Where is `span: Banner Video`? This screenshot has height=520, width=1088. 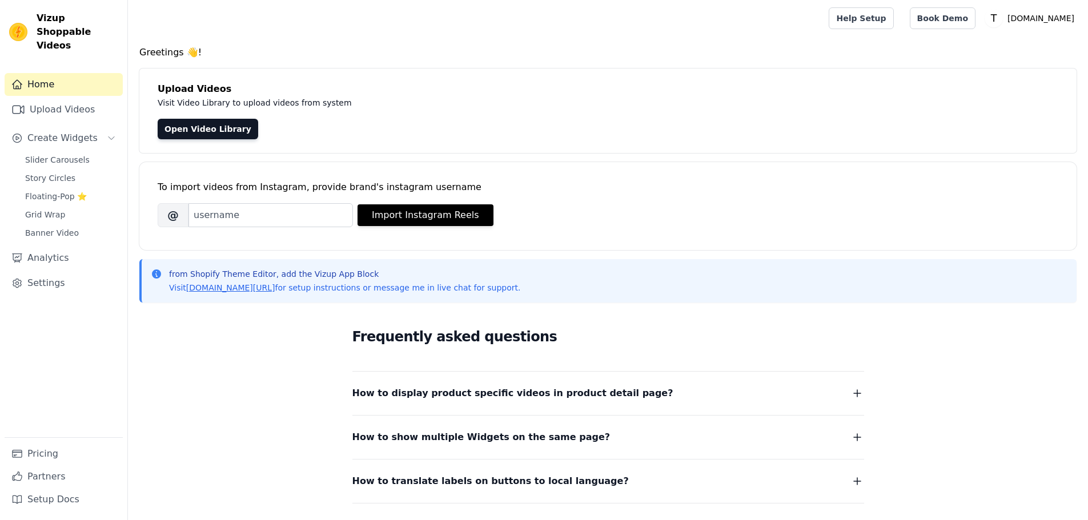 span: Banner Video is located at coordinates (52, 233).